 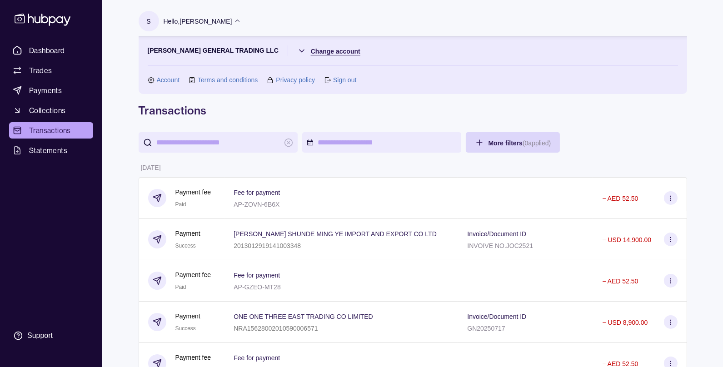 I want to click on p: GN20250717, so click(x=486, y=329).